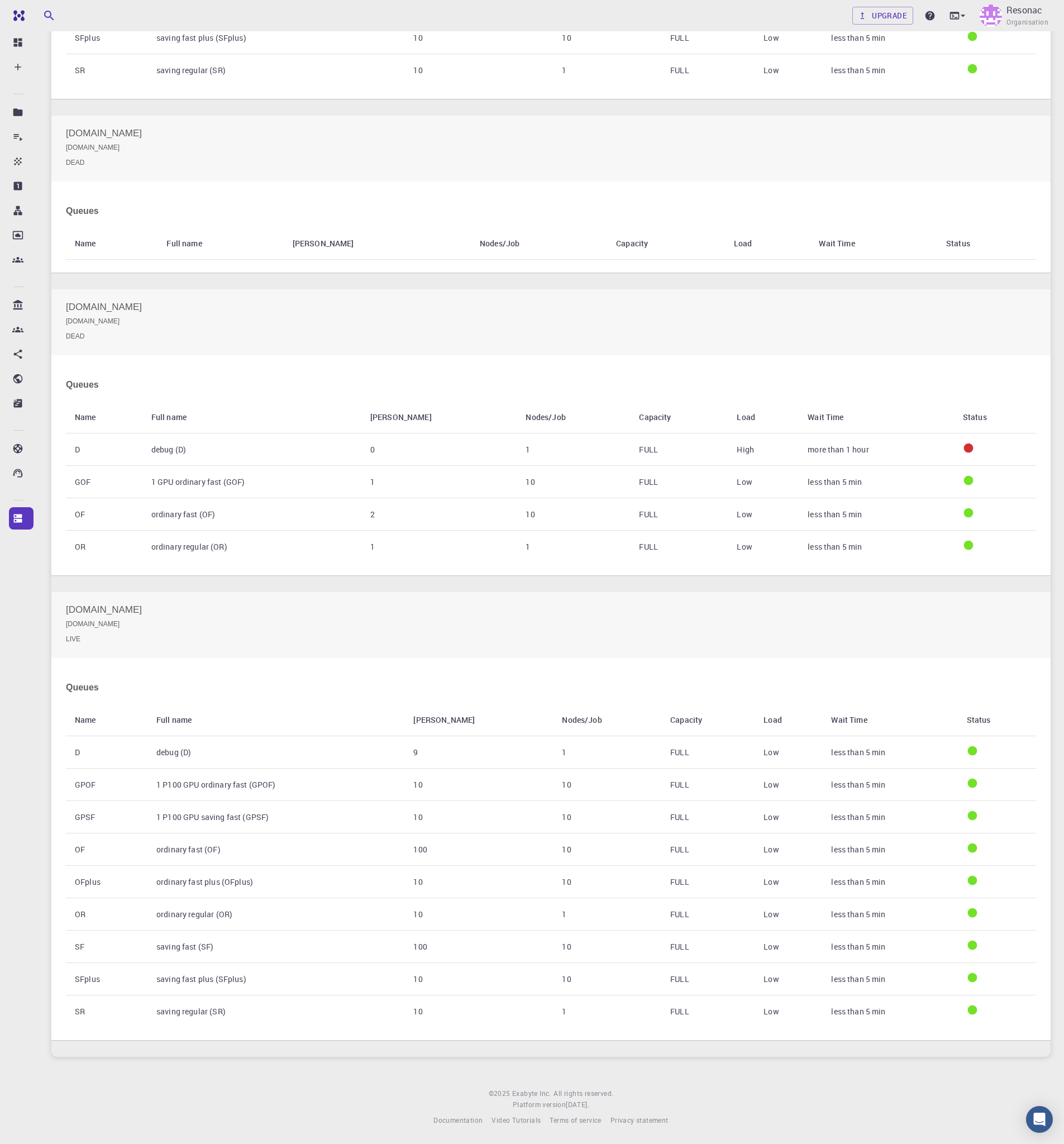 Image resolution: width=1064 pixels, height=1144 pixels. I want to click on td: High, so click(763, 449).